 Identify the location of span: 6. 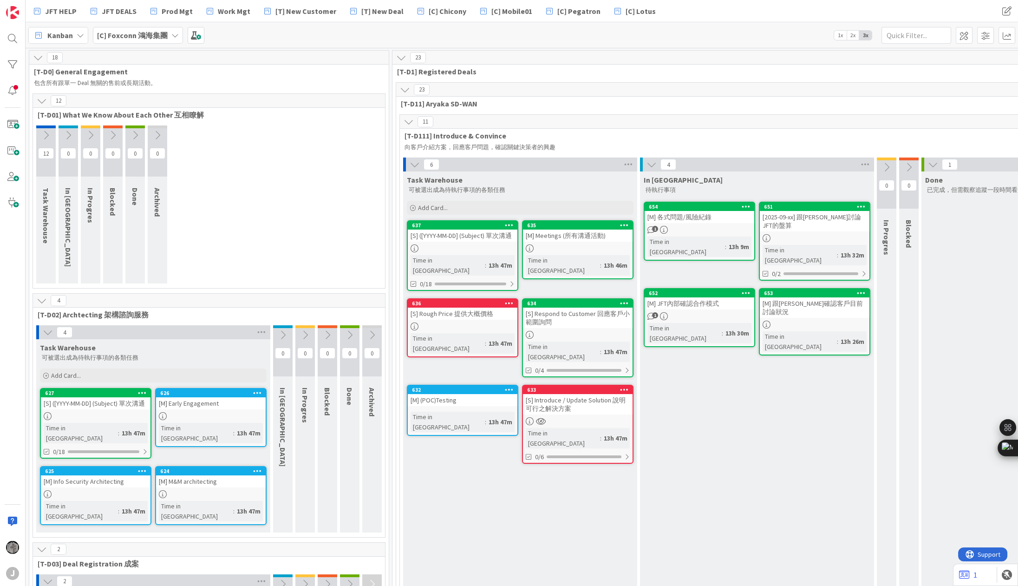
(432, 164).